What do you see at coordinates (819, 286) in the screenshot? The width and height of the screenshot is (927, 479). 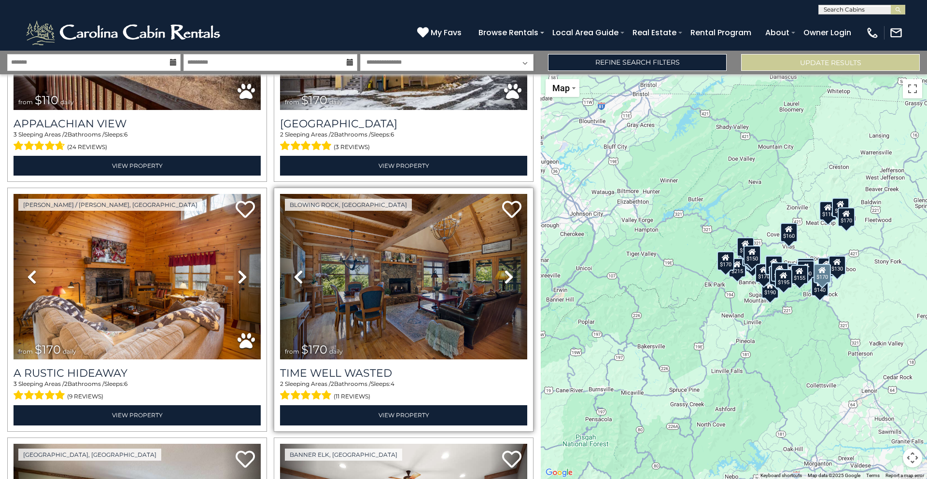 I see `div: $140` at bounding box center [819, 286].